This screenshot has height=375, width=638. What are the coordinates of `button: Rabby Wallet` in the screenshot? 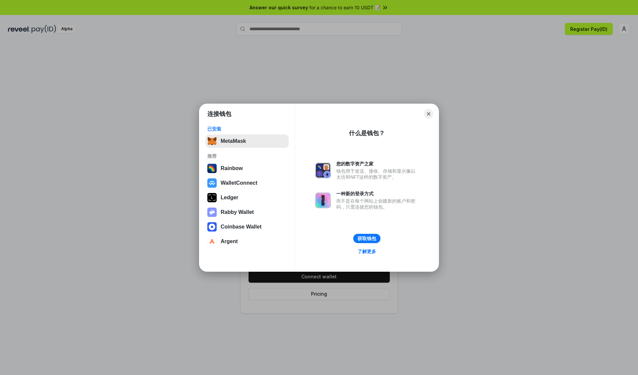 It's located at (247, 212).